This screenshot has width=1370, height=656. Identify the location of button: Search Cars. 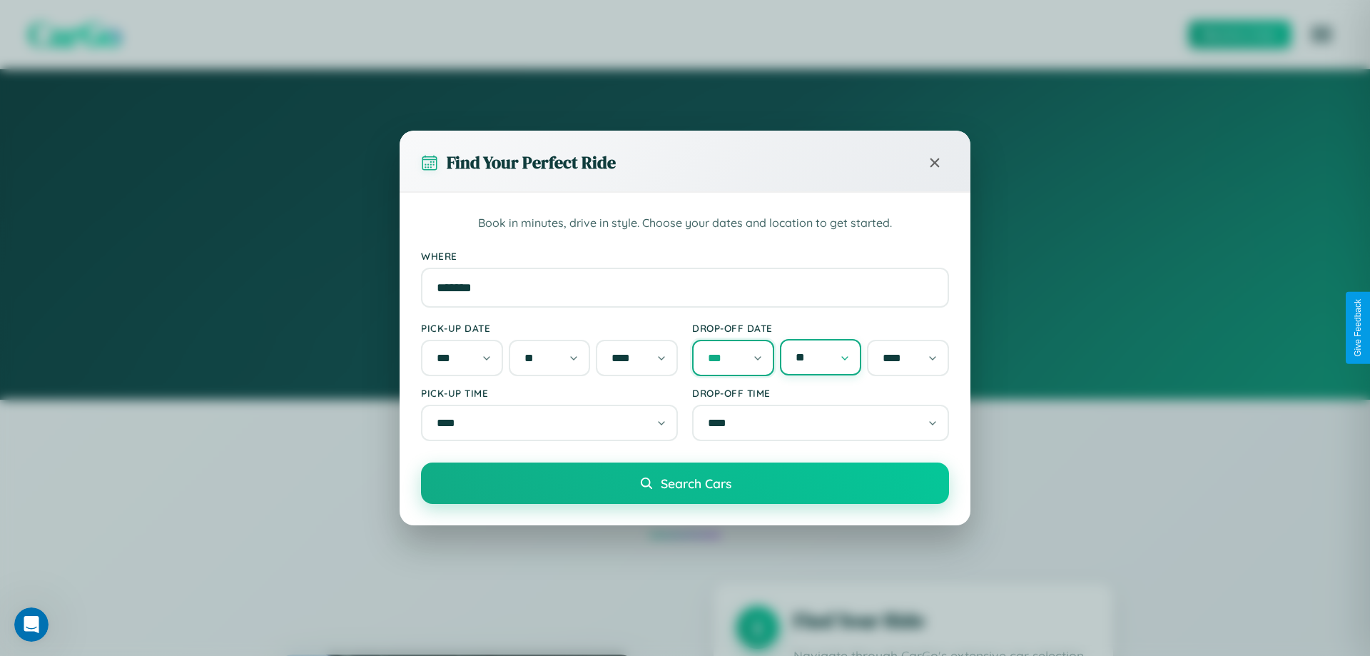
(685, 483).